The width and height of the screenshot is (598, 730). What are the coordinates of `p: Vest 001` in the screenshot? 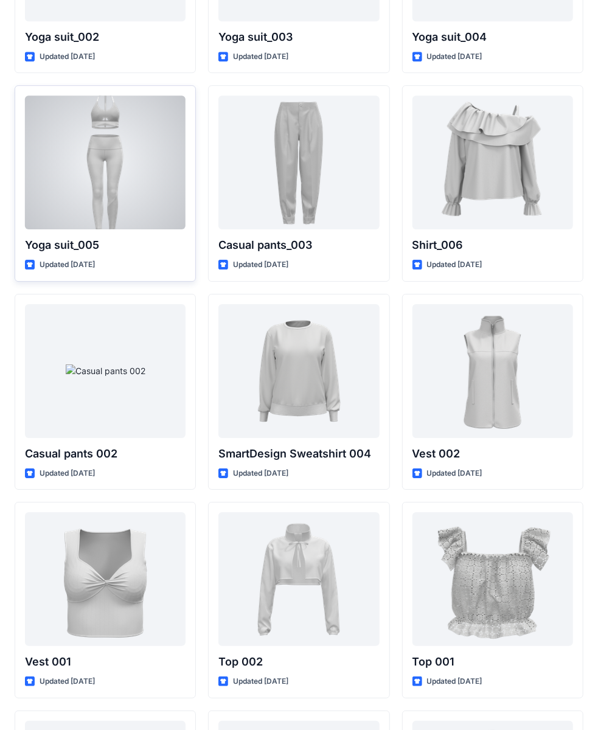 It's located at (105, 662).